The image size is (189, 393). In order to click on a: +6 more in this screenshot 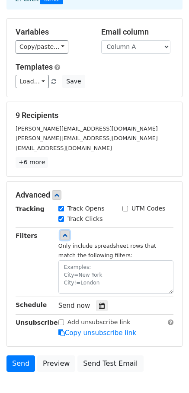, I will do `click(32, 162)`.